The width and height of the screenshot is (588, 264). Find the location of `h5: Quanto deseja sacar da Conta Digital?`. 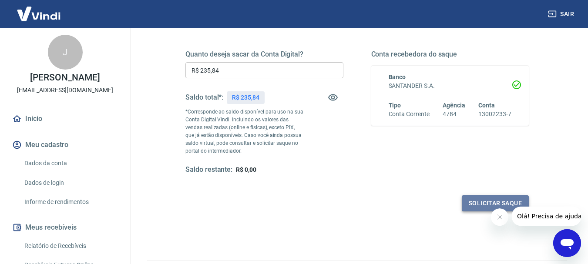

h5: Quanto deseja sacar da Conta Digital? is located at coordinates (264, 54).